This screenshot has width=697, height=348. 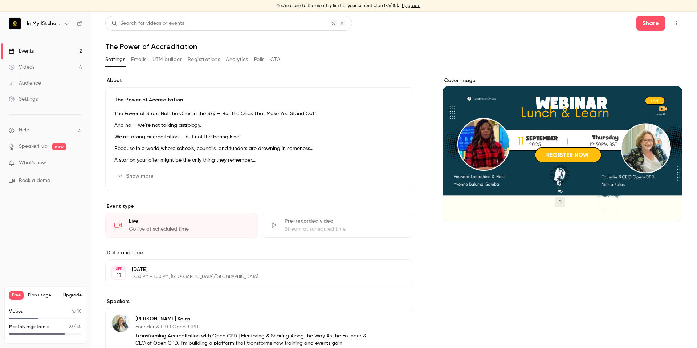 What do you see at coordinates (72, 295) in the screenshot?
I see `button: Upgrade` at bounding box center [72, 295].